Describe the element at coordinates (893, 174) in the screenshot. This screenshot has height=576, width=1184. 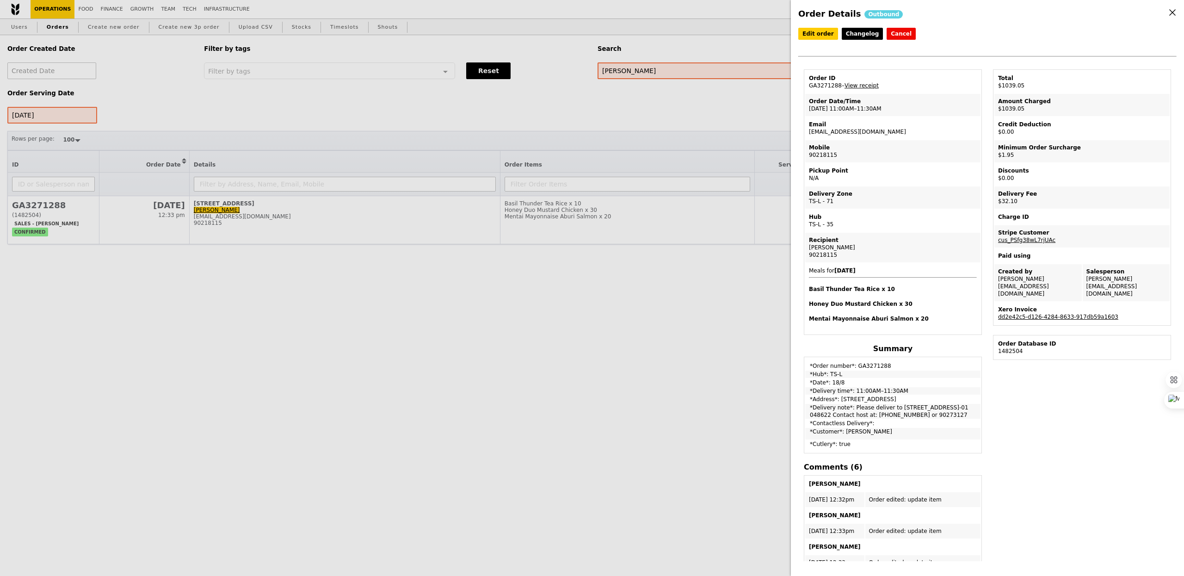
I see `td: N/A` at that location.